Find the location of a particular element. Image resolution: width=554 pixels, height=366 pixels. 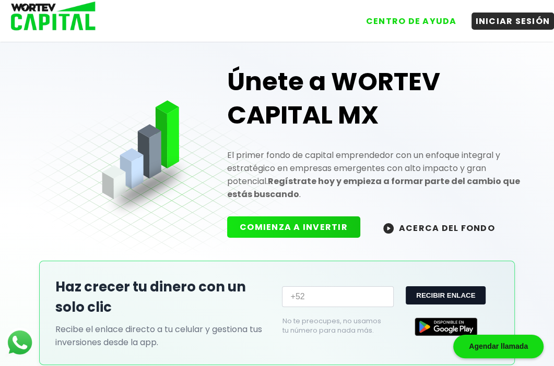

p: No te preocupes, no usamos tu número para nada más. is located at coordinates (334, 326).